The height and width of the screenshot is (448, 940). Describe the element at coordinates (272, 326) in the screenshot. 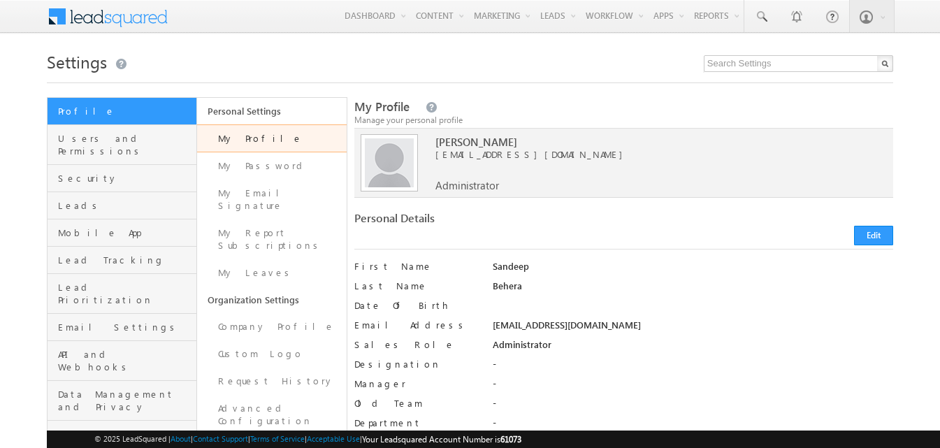

I see `a: Company Profile` at that location.